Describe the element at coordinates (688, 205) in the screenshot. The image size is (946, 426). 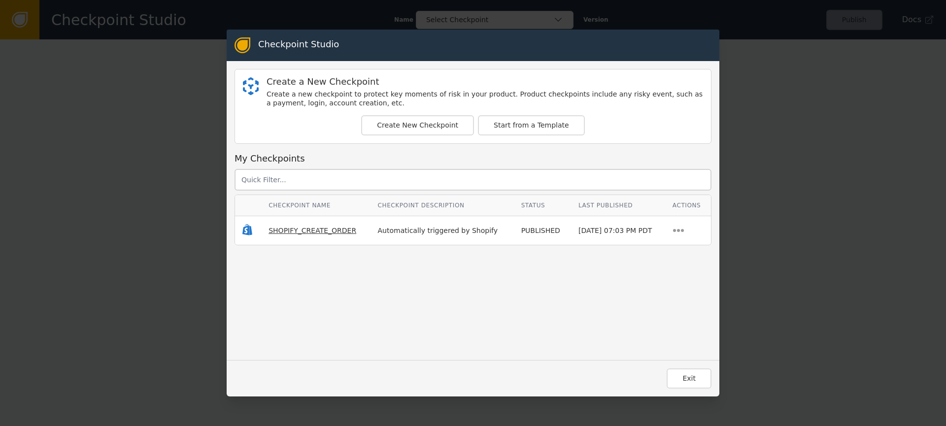
I see `th: Actions` at that location.